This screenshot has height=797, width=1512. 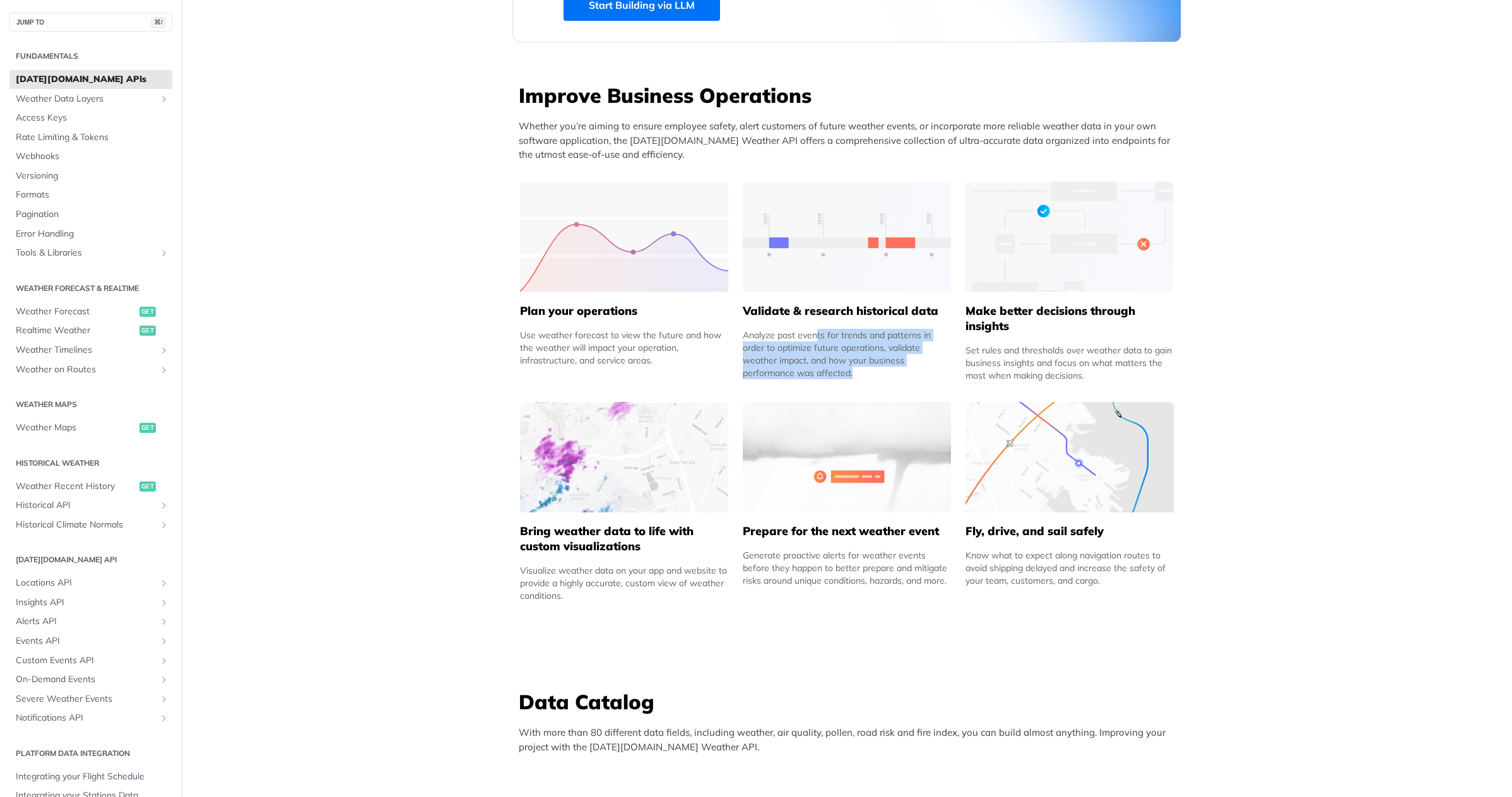 I want to click on a: Error Handling, so click(x=91, y=234).